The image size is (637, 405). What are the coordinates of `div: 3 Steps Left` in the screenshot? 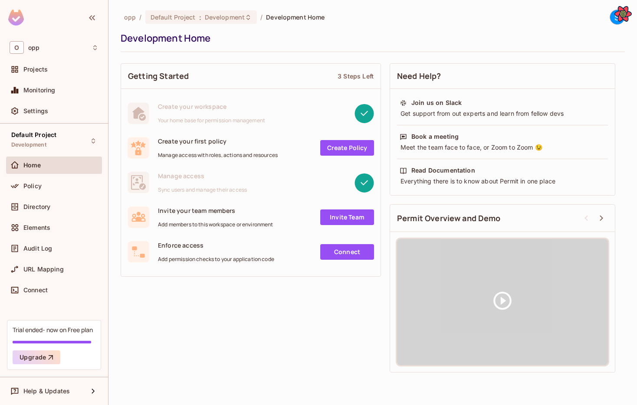 It's located at (355, 76).